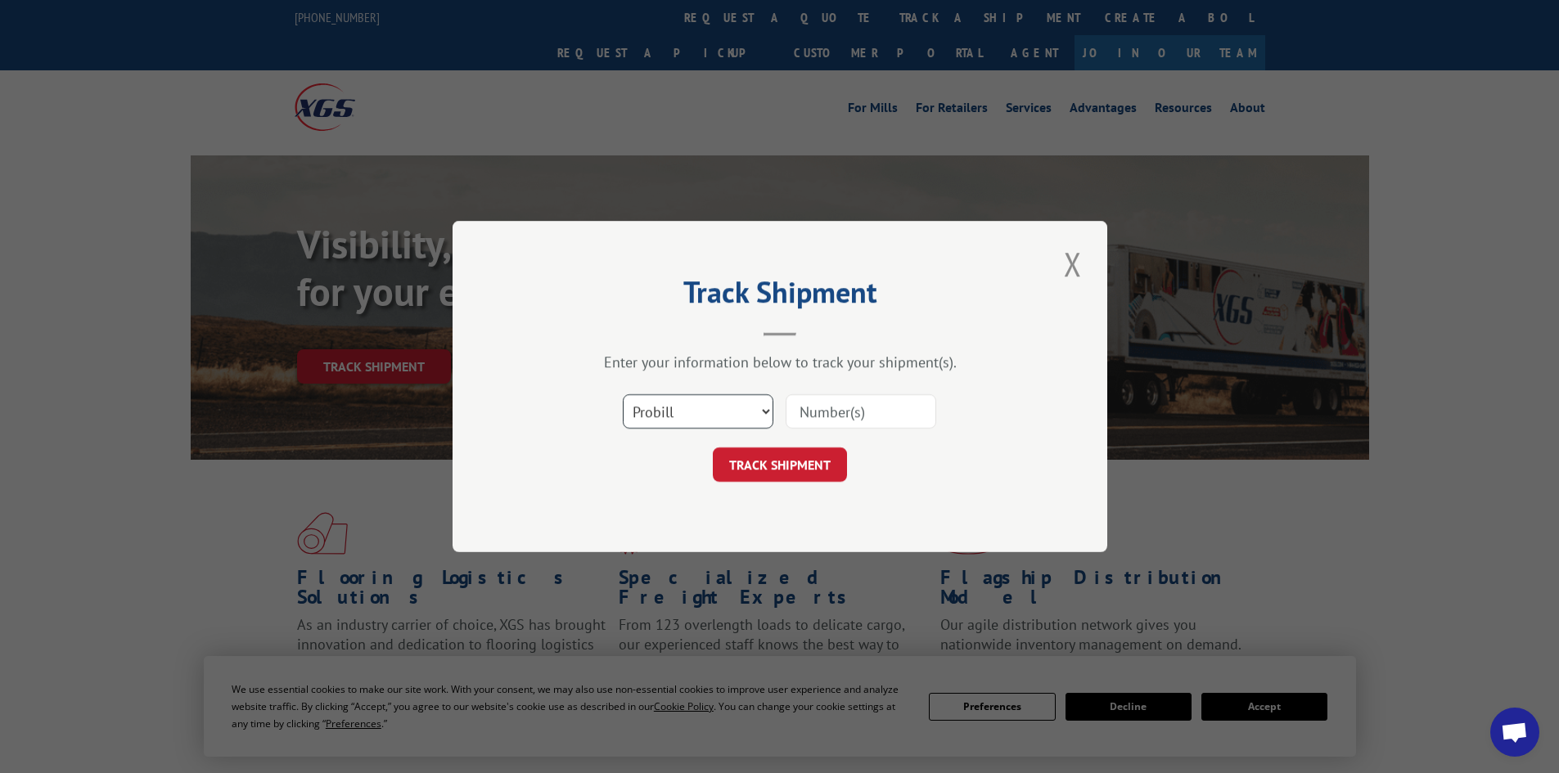 This screenshot has height=773, width=1559. What do you see at coordinates (1073, 264) in the screenshot?
I see `button: Close modal` at bounding box center [1073, 264].